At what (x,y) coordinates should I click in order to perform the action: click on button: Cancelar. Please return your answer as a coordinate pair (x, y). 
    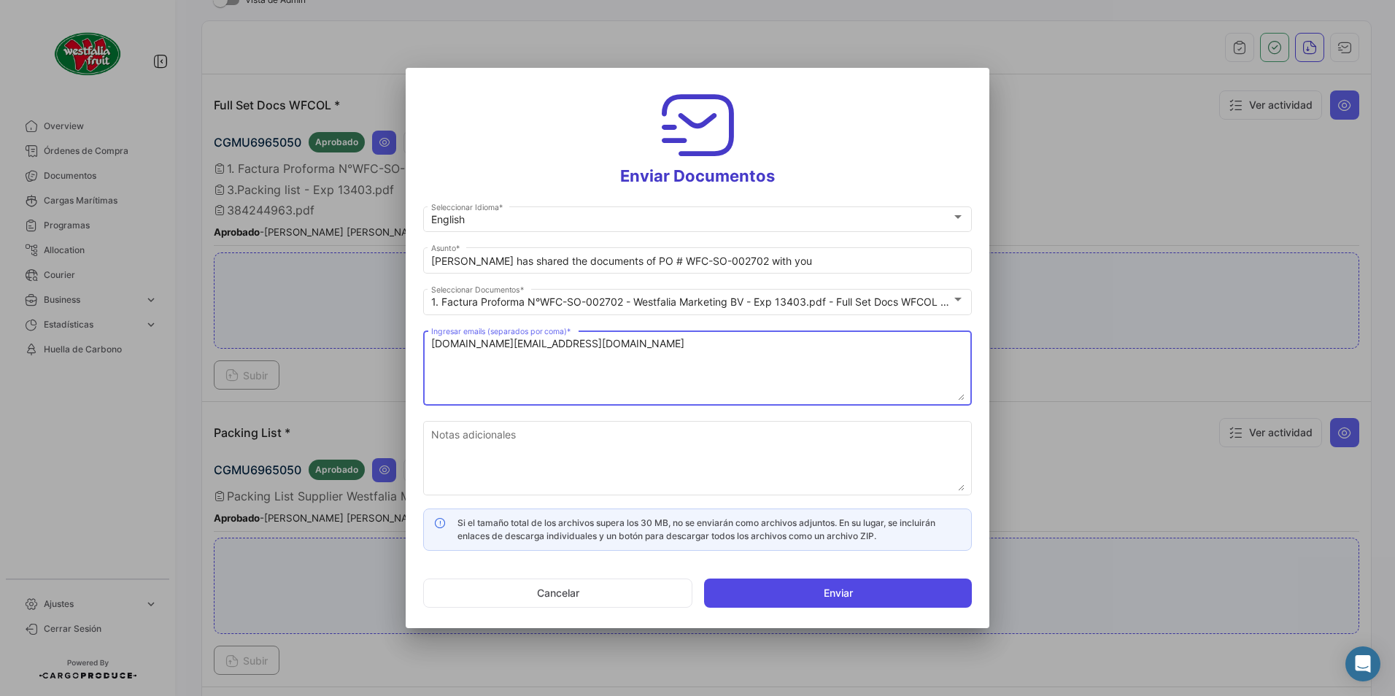
    Looking at the image, I should click on (558, 593).